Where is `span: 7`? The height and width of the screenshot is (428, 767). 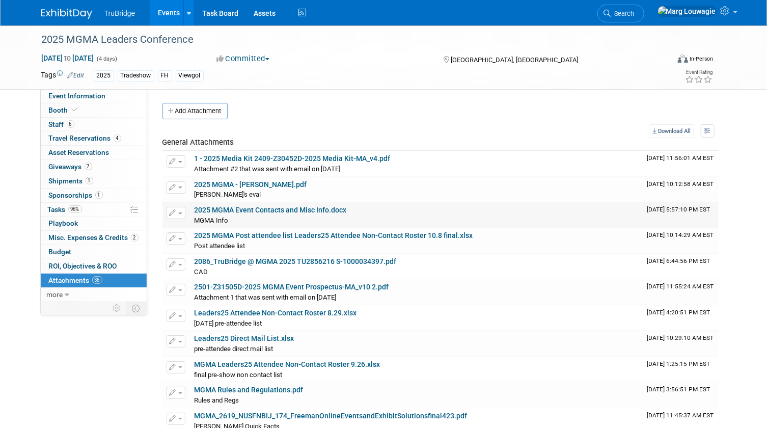
span: 7 is located at coordinates (88, 166).